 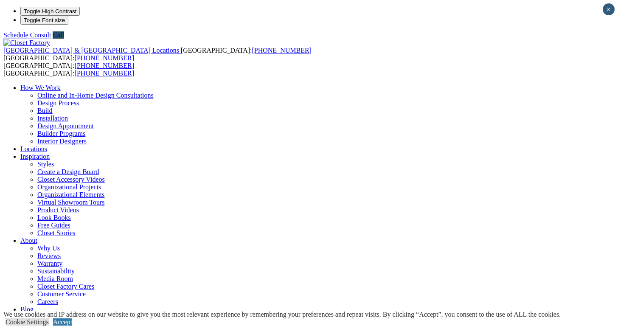 What do you see at coordinates (48, 248) in the screenshot?
I see `a: Why Us` at bounding box center [48, 248].